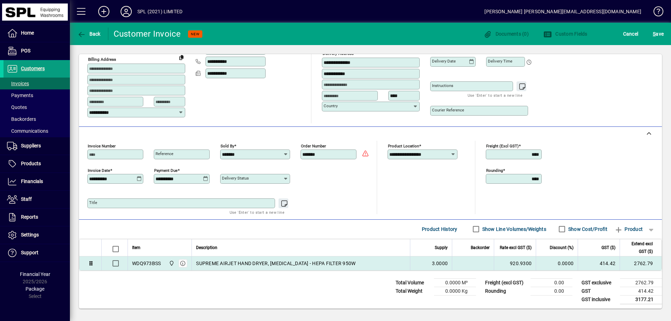  What do you see at coordinates (126, 12) in the screenshot?
I see `button: Profile` at bounding box center [126, 12].